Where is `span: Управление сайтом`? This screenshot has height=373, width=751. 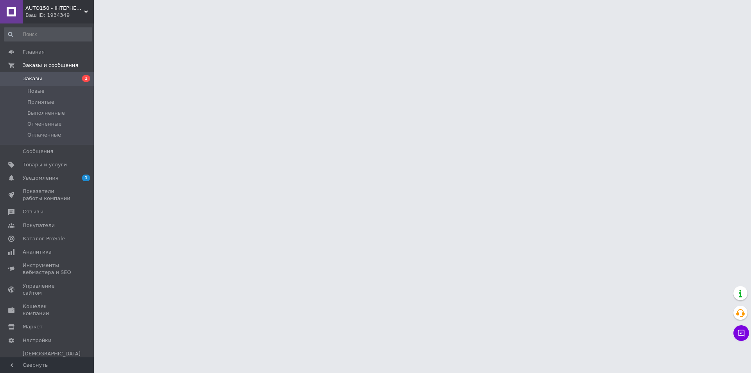
span: Управление сайтом is located at coordinates (47, 290).